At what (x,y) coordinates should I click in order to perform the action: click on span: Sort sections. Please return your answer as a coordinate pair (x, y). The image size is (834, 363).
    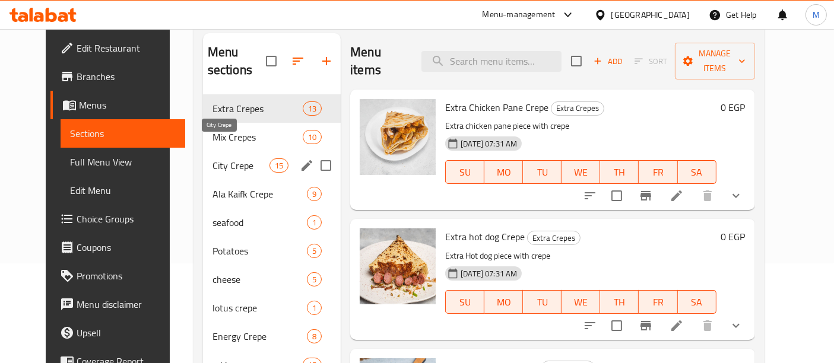
    Looking at the image, I should click on (298, 61).